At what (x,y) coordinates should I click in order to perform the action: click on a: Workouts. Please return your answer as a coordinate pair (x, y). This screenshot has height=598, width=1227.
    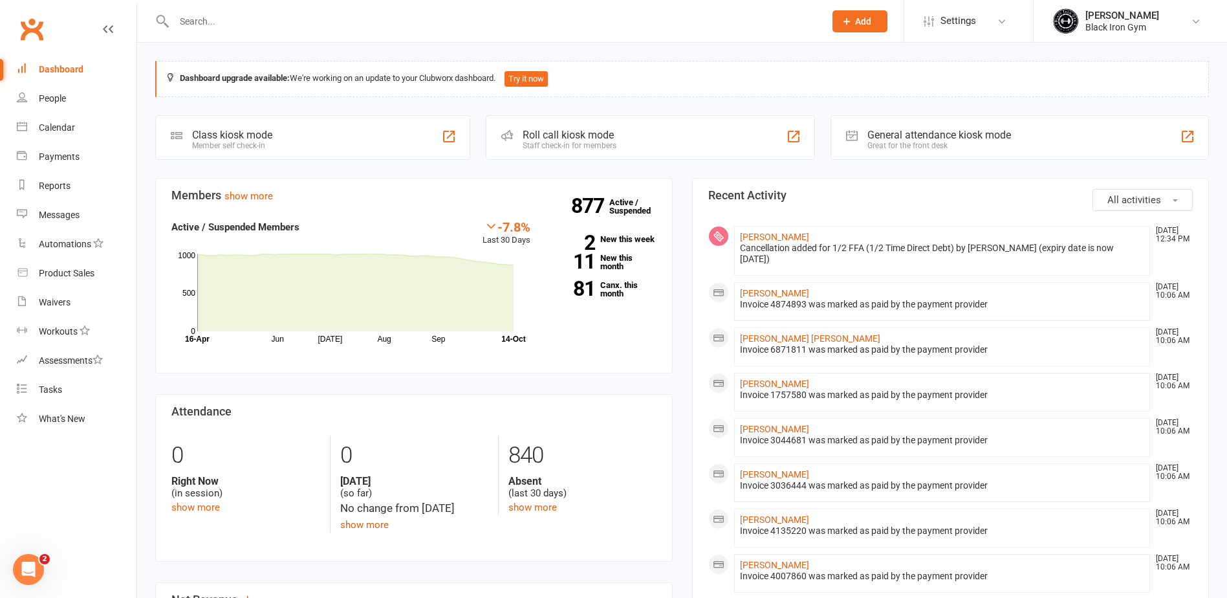
    Looking at the image, I should click on (76, 331).